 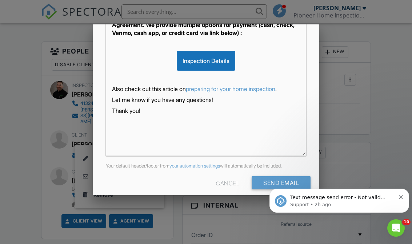 I want to click on button: Dismiss notification, so click(x=135, y=23).